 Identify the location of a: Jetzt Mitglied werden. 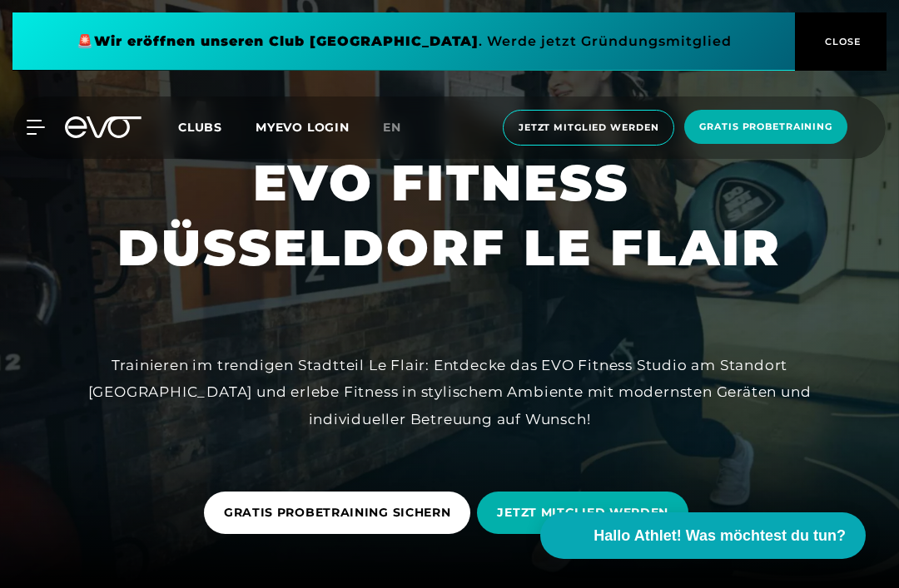
(588, 127).